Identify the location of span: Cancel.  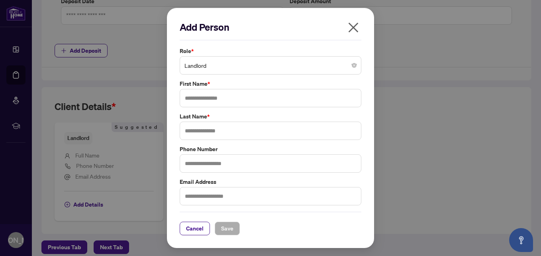
(195, 228).